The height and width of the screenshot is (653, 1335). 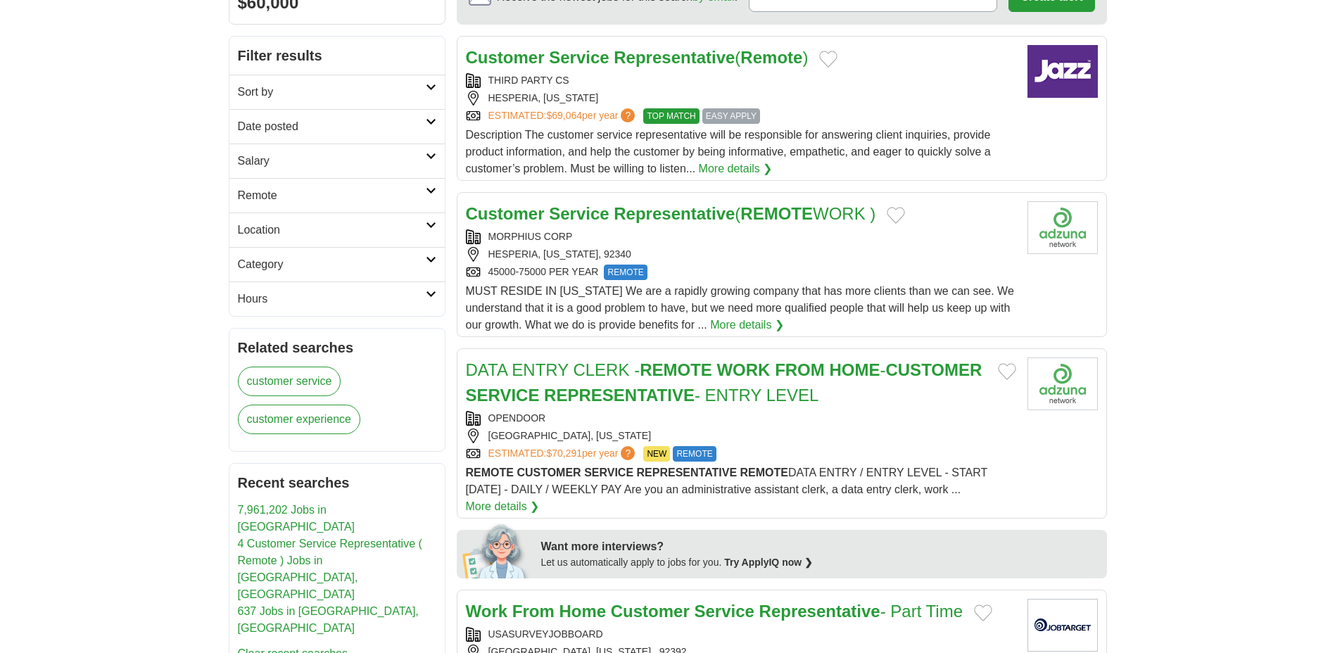 What do you see at coordinates (741, 237) in the screenshot?
I see `div: MORPHIUS CORP` at bounding box center [741, 237].